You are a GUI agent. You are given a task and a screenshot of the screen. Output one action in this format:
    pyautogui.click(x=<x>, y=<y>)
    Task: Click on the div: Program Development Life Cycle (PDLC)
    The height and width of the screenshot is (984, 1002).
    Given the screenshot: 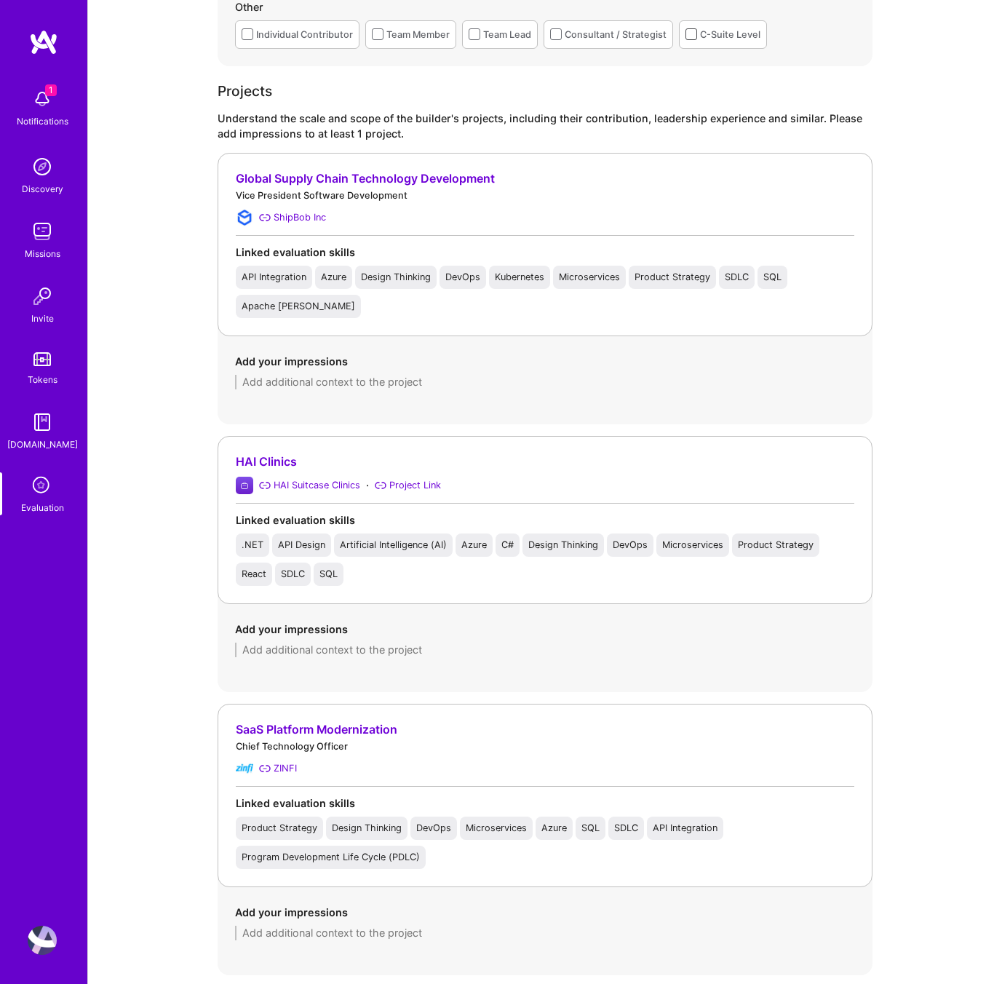 What is the action you would take?
    pyautogui.click(x=330, y=857)
    